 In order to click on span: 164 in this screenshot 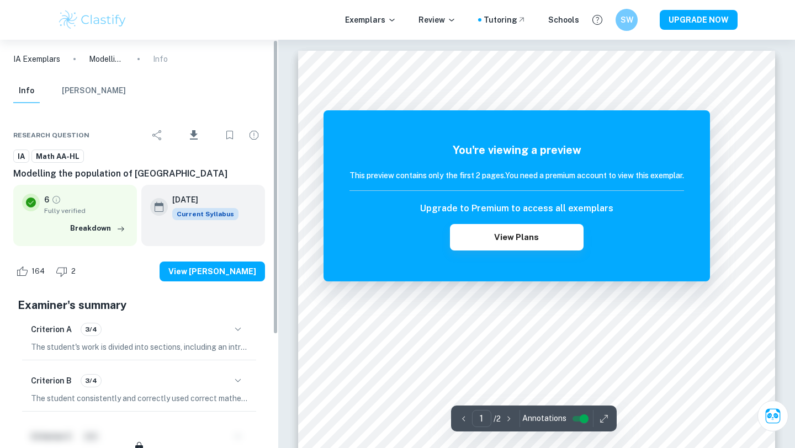, I will do `click(38, 272)`.